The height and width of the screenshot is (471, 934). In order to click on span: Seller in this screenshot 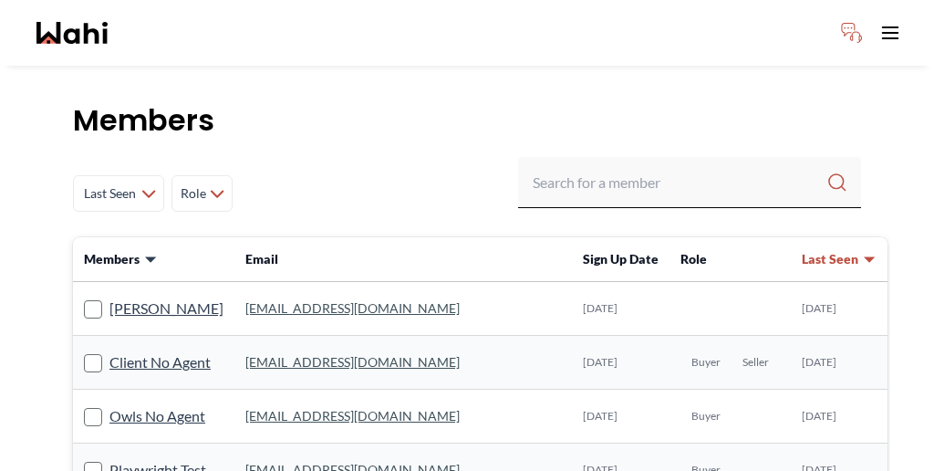, I will do `click(755, 362)`.